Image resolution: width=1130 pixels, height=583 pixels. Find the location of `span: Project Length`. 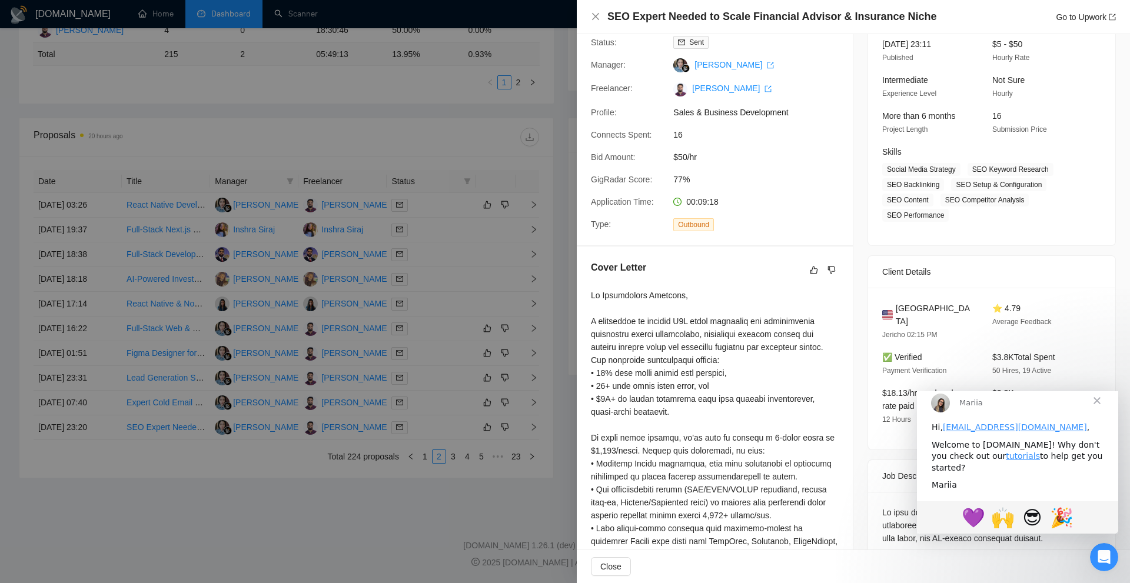

span: Project Length is located at coordinates (905, 130).